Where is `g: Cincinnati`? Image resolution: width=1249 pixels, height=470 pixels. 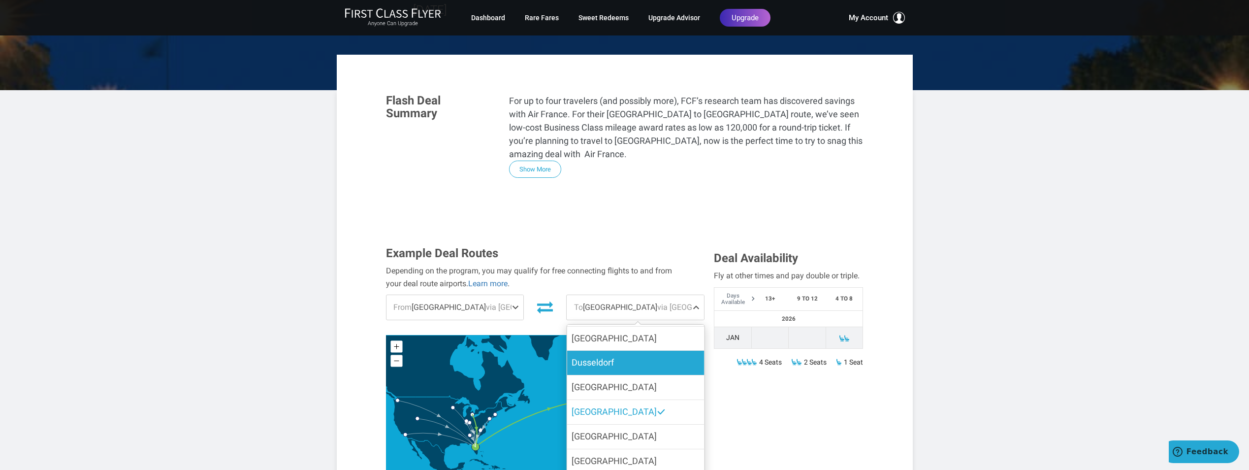
g: Cincinnati is located at coordinates (472, 422).